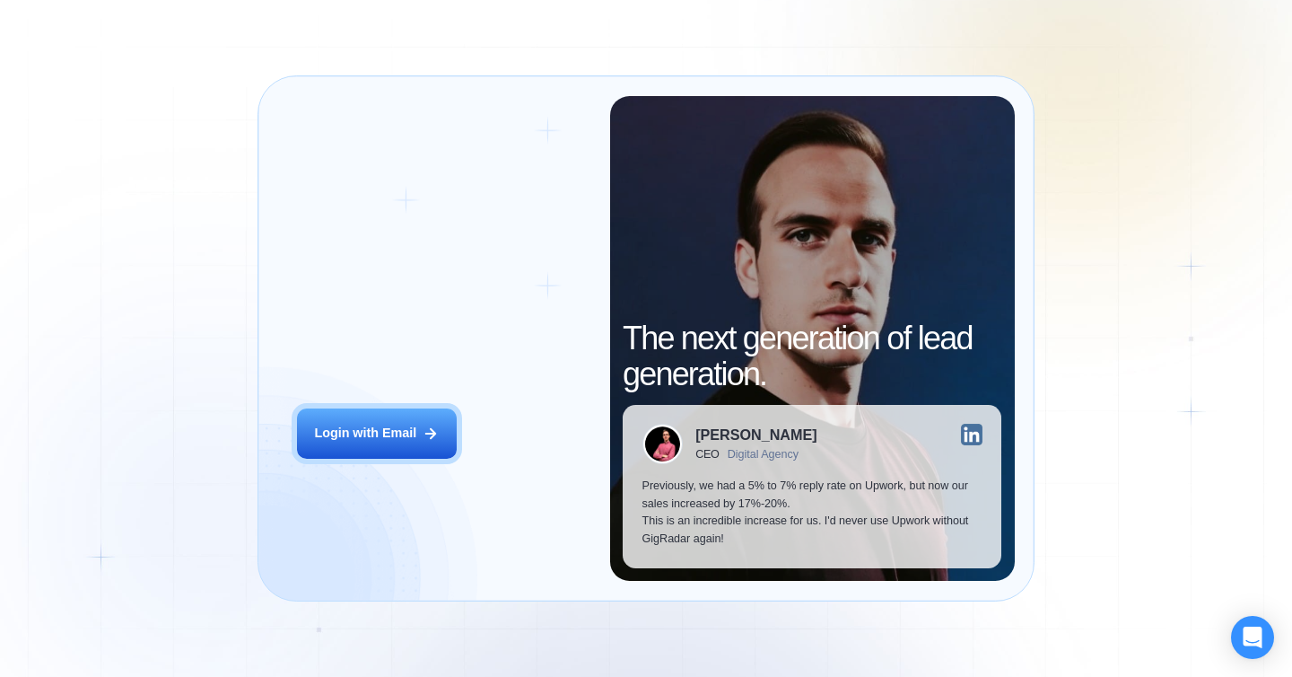 Image resolution: width=1292 pixels, height=677 pixels. Describe the element at coordinates (812, 512) in the screenshot. I see `p: Previously, we had a 5% to 7% reply rate on Upwork, but now our sales increased by 17%-20%. This ...` at that location.